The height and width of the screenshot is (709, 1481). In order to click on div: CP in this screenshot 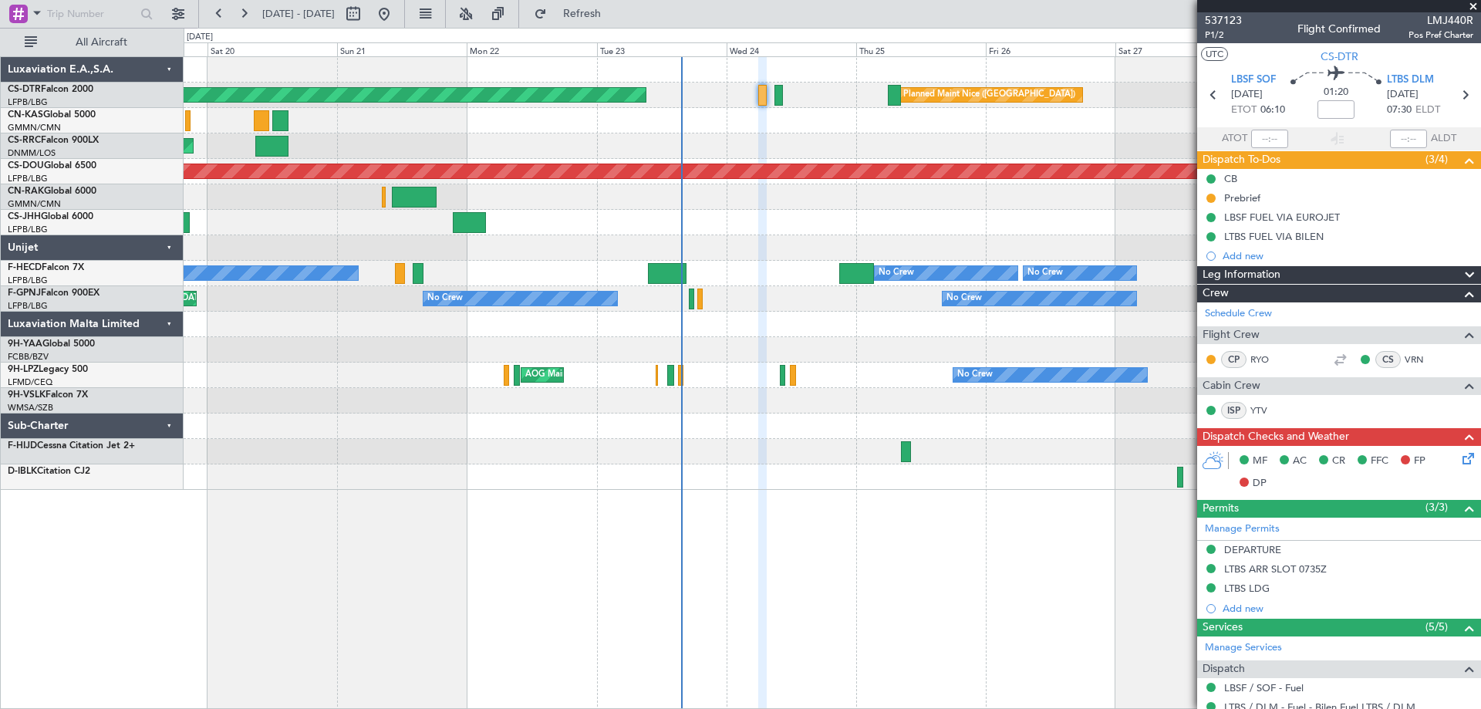, I will do `click(1233, 359)`.